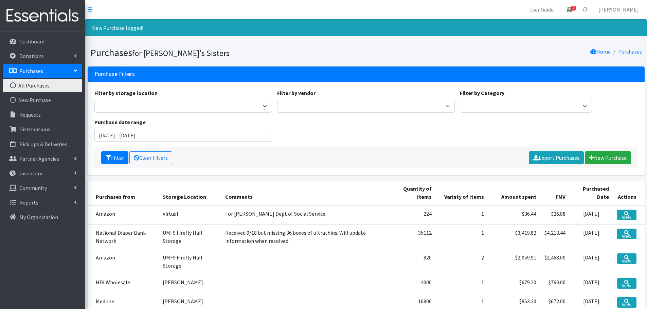  Describe the element at coordinates (39, 159) in the screenshot. I see `p: Partner Agencies` at that location.